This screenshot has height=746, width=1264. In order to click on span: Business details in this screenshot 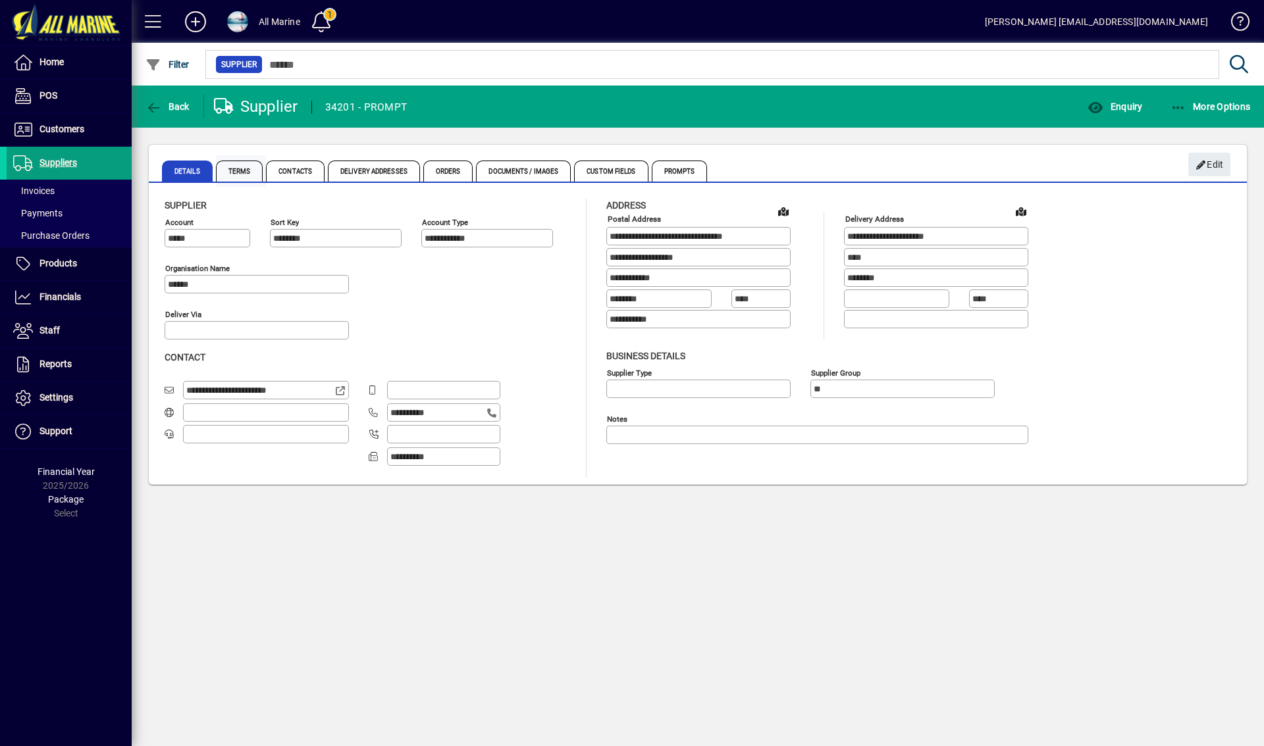, I will do `click(646, 356)`.